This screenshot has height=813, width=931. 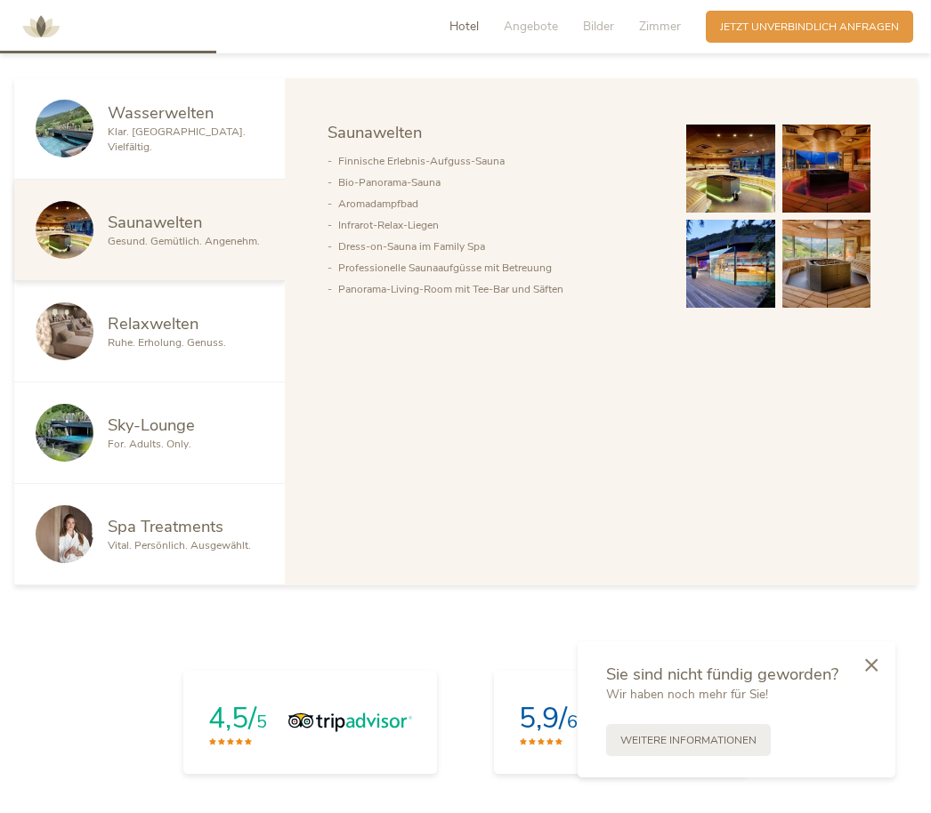 I want to click on span: Ruhe. Erholung. Genuss., so click(x=166, y=343).